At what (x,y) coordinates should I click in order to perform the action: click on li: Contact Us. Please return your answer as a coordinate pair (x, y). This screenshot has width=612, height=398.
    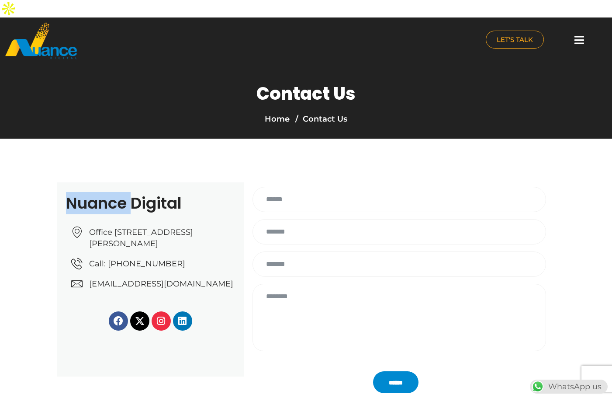
    Looking at the image, I should click on (320, 119).